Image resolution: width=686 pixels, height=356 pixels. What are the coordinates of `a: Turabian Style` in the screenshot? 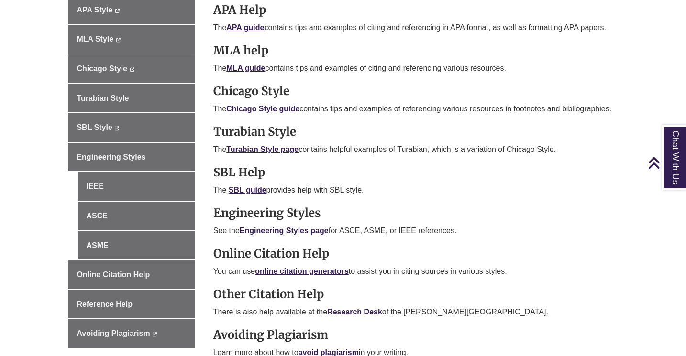 It's located at (132, 99).